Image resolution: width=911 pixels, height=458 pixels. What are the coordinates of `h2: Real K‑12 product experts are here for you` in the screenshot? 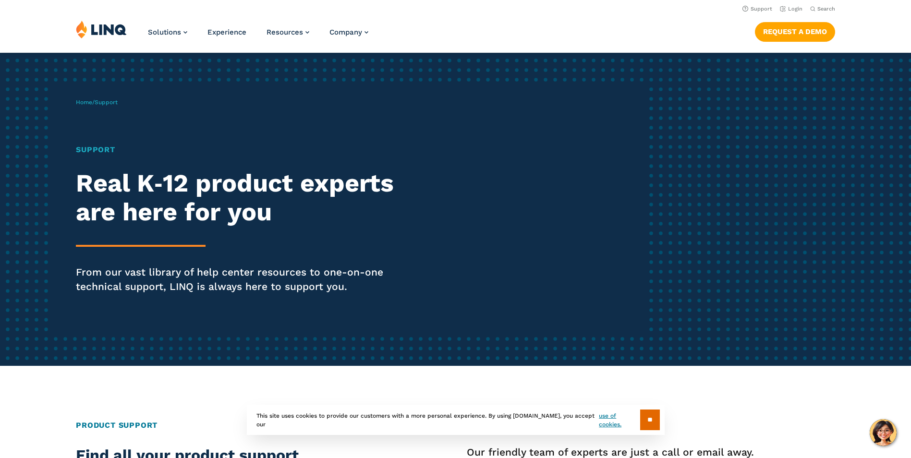 It's located at (251, 198).